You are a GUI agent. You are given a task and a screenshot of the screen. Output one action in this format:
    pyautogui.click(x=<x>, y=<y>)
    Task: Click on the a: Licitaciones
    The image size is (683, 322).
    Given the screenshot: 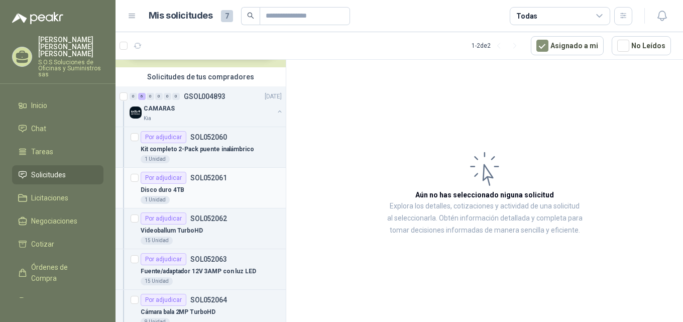 What is the action you would take?
    pyautogui.click(x=58, y=198)
    